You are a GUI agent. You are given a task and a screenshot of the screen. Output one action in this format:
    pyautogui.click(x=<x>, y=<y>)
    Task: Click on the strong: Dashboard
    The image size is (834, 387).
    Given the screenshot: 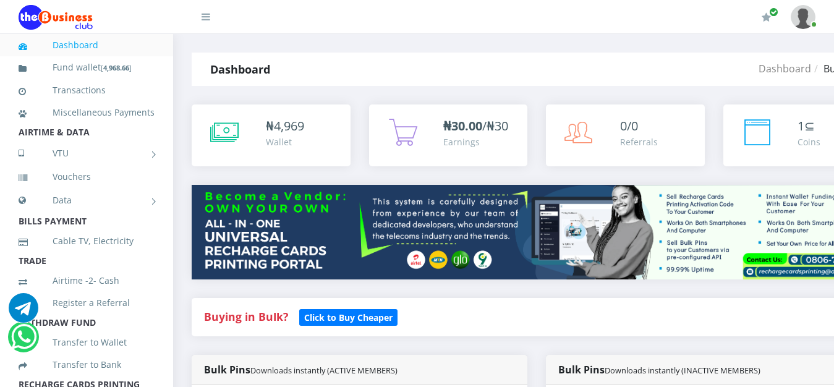 What is the action you would take?
    pyautogui.click(x=240, y=69)
    